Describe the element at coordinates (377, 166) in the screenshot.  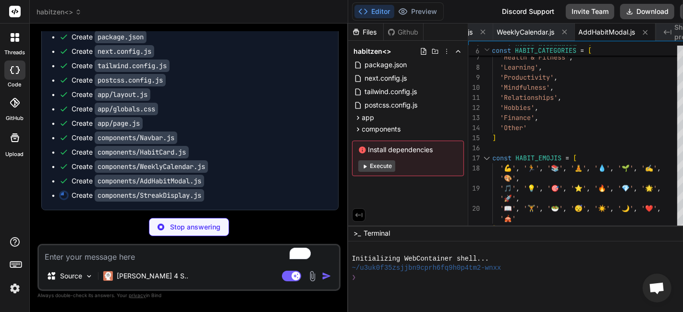
I see `button: Execute` at that location.